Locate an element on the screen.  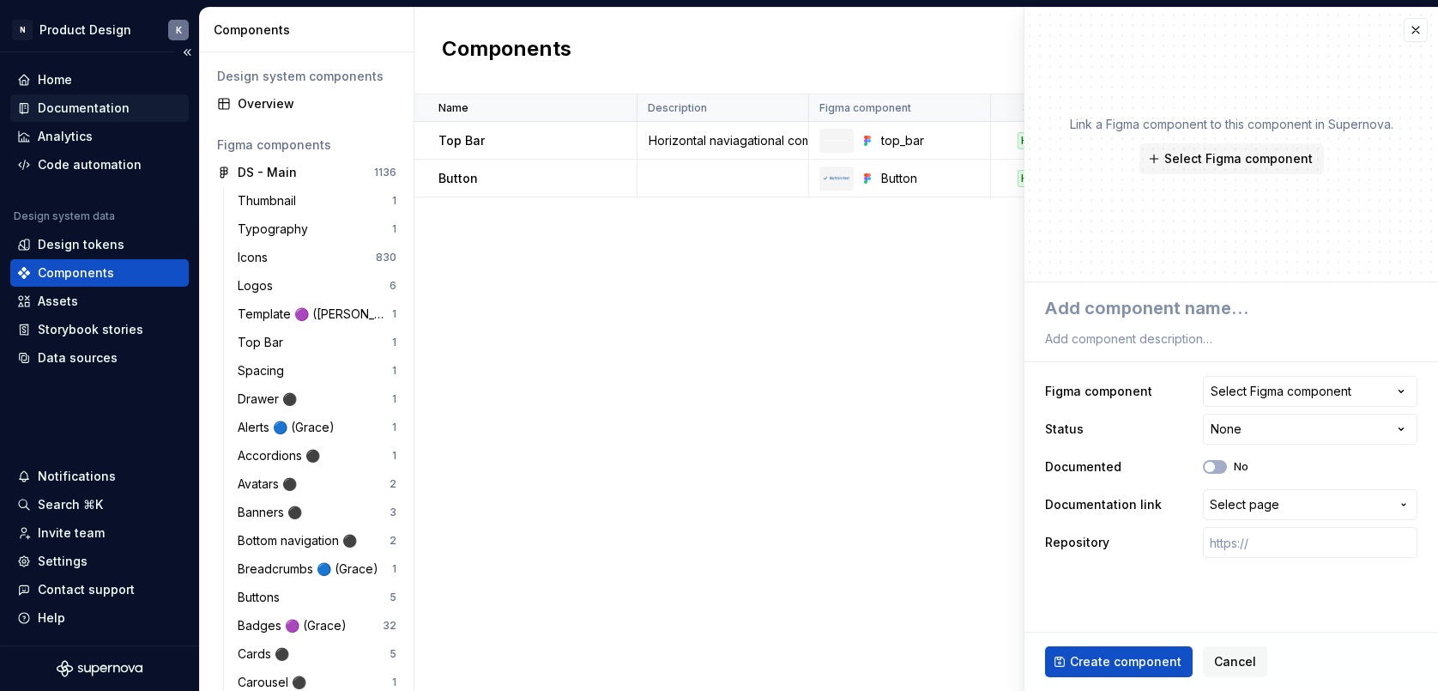
h2: Components is located at coordinates (506, 51).